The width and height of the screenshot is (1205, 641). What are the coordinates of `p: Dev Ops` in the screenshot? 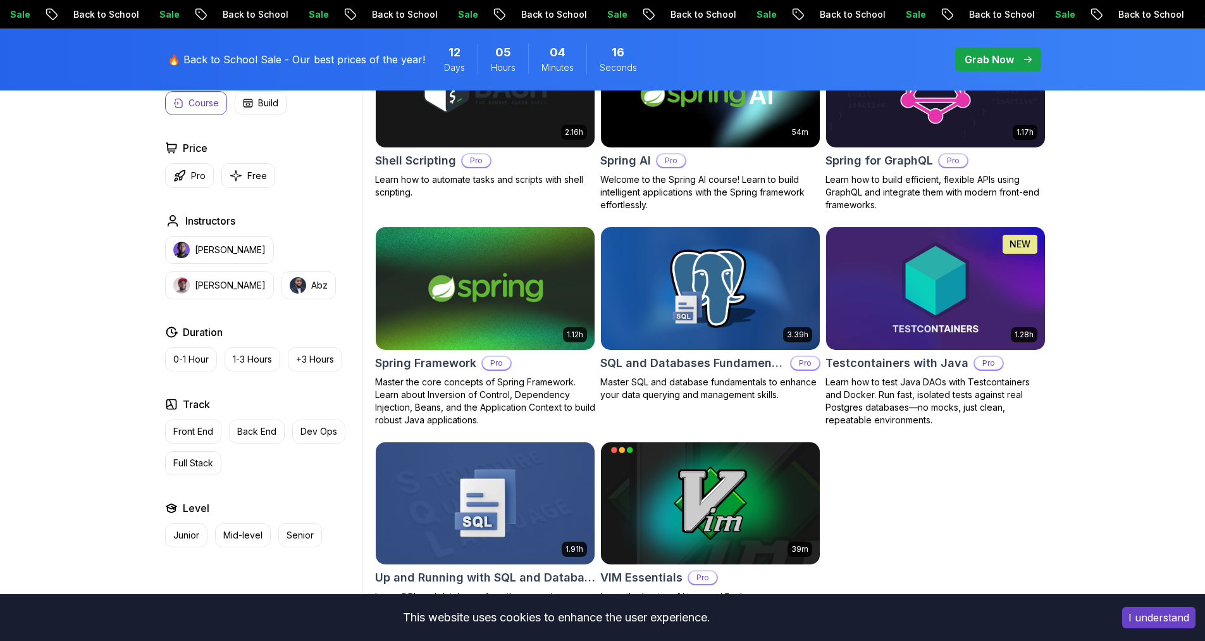 It's located at (319, 431).